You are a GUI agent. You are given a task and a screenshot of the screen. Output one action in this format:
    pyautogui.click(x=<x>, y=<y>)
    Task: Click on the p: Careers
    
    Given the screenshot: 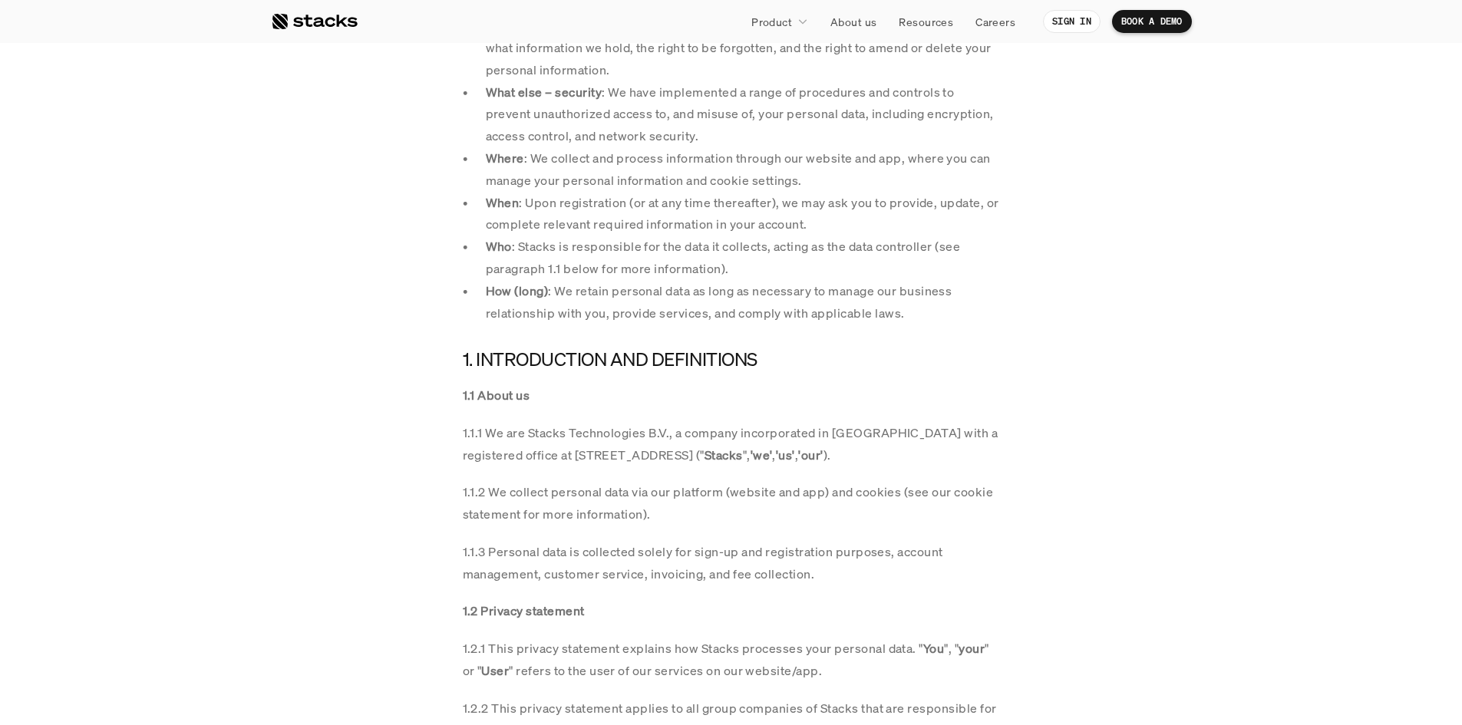 What is the action you would take?
    pyautogui.click(x=995, y=21)
    